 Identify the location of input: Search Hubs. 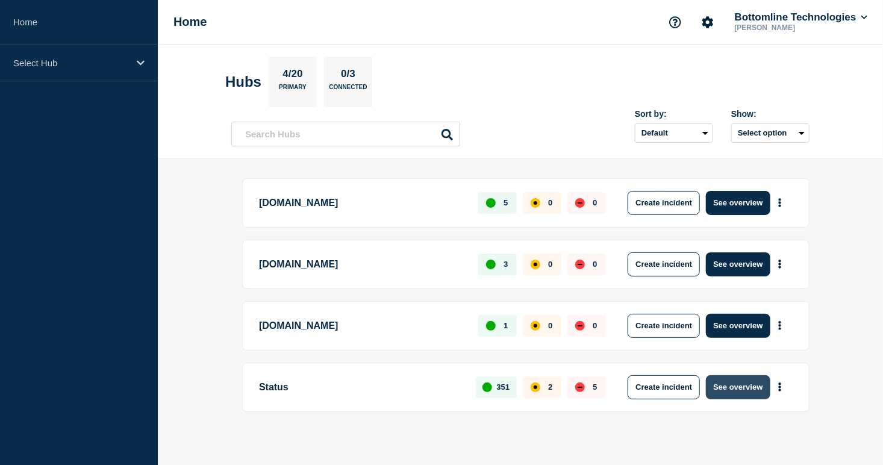
(346, 134).